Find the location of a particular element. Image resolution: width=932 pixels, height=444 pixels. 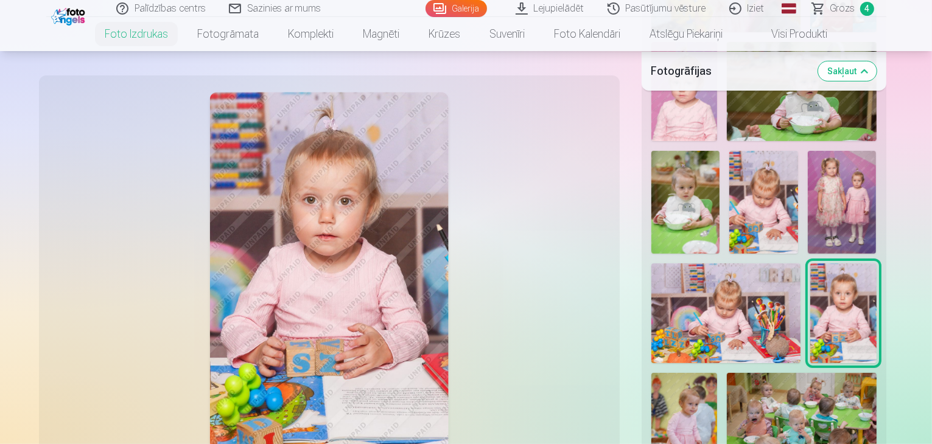

a: Komplekti is located at coordinates (310, 34).